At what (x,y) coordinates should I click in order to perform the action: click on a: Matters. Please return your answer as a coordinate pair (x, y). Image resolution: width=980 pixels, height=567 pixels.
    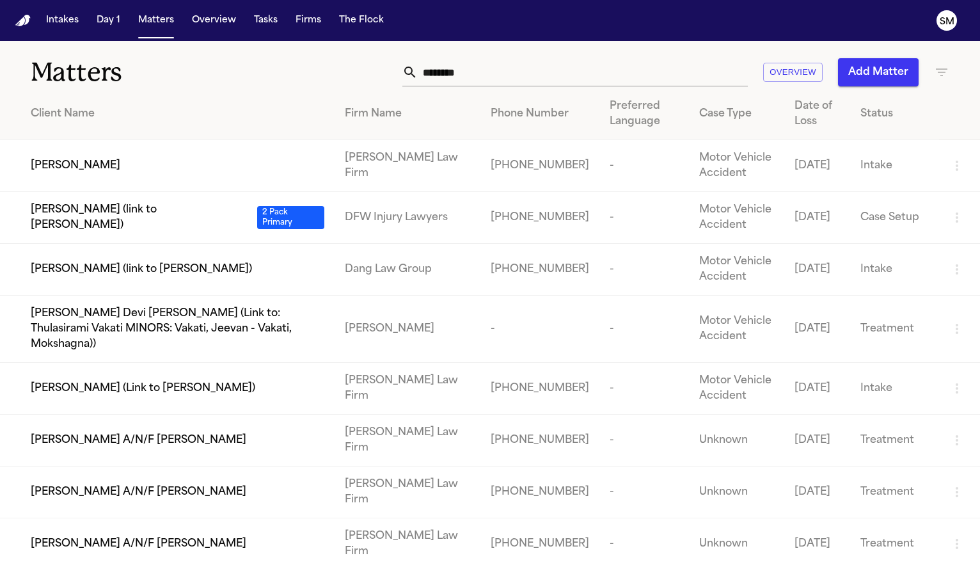
    Looking at the image, I should click on (156, 20).